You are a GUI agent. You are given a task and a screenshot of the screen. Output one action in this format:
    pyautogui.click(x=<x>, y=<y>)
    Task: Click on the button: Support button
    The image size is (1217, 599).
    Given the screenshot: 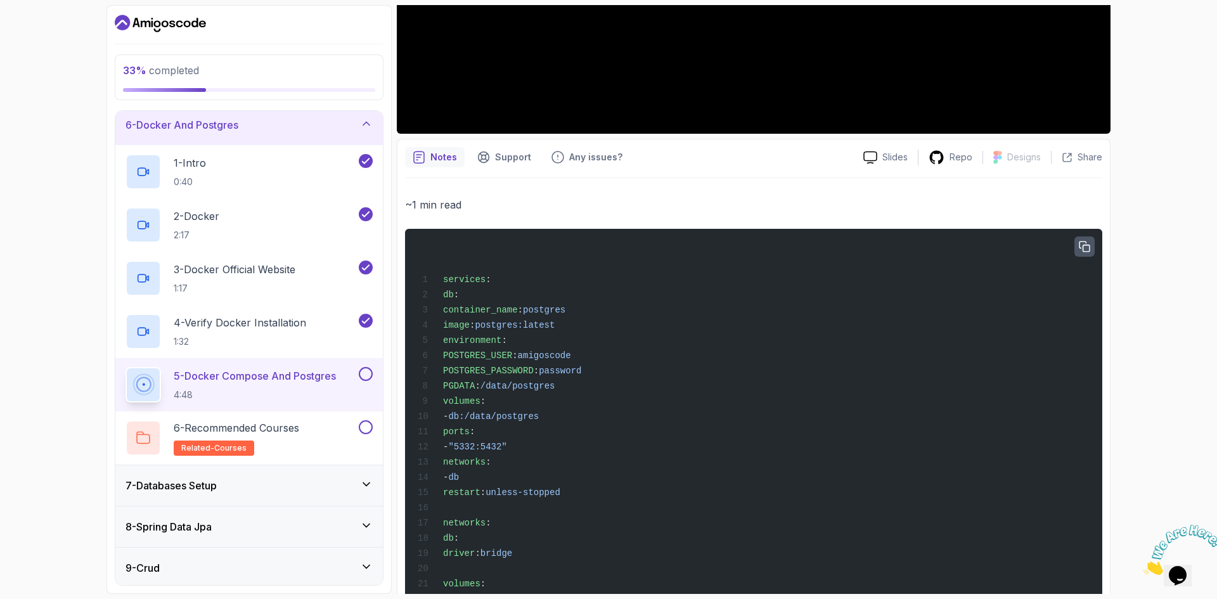 What is the action you would take?
    pyautogui.click(x=504, y=157)
    